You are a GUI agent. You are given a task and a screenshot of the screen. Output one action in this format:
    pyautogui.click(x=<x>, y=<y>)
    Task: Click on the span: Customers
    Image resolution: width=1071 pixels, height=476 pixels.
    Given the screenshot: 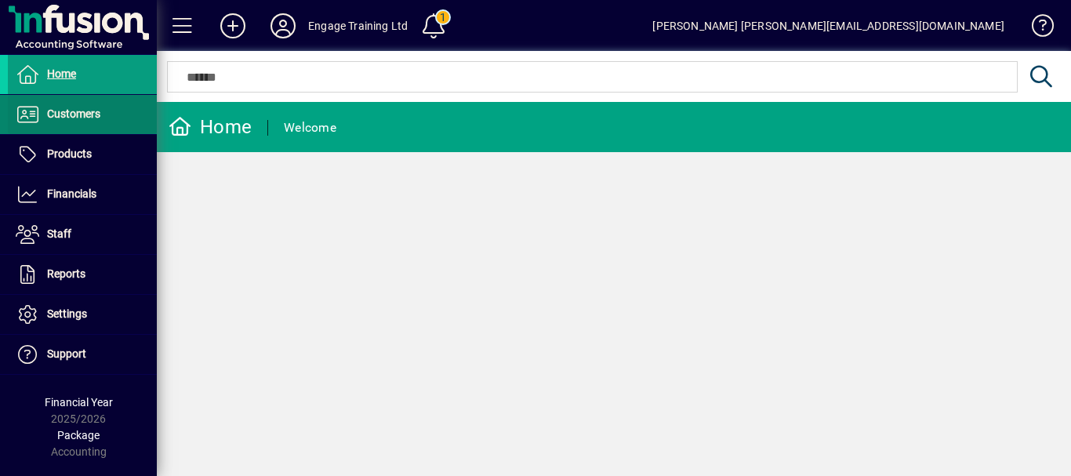 What is the action you would take?
    pyautogui.click(x=74, y=114)
    